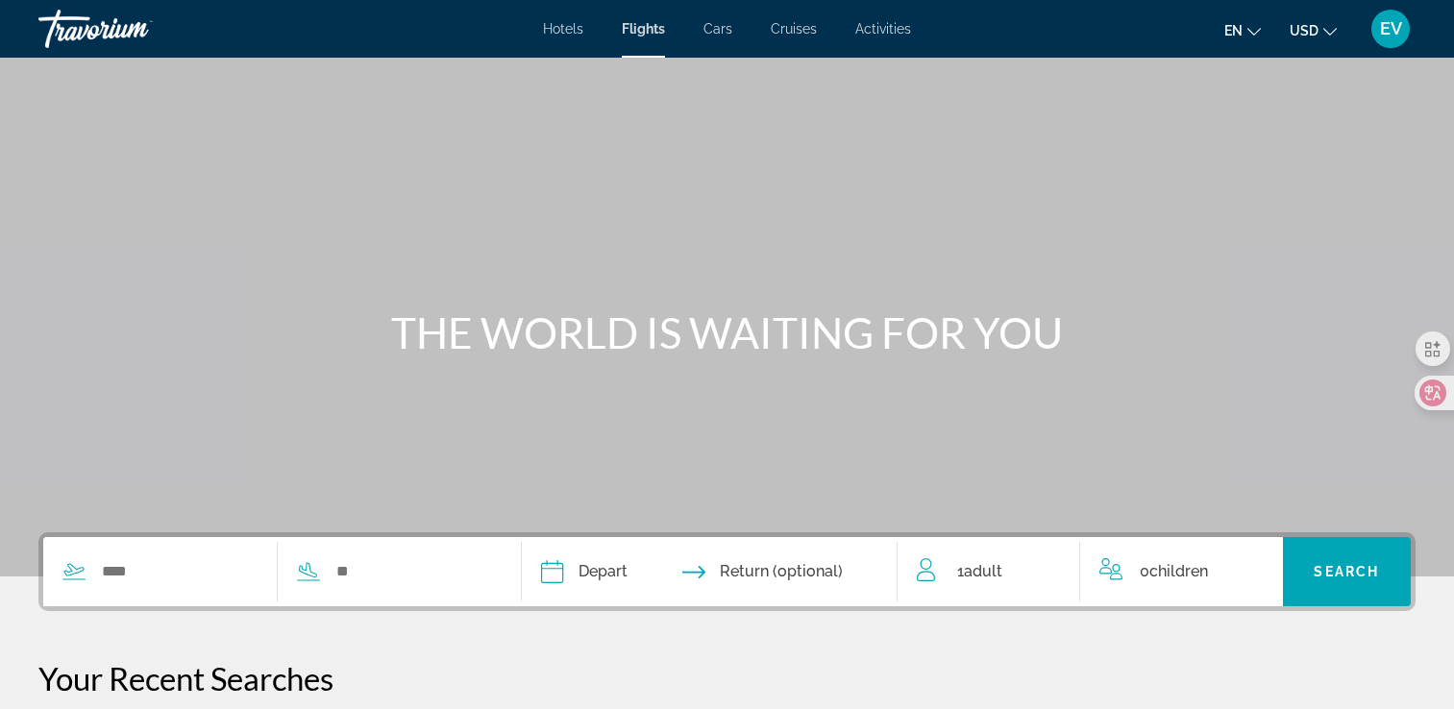  I want to click on button: Search, so click(1346, 572).